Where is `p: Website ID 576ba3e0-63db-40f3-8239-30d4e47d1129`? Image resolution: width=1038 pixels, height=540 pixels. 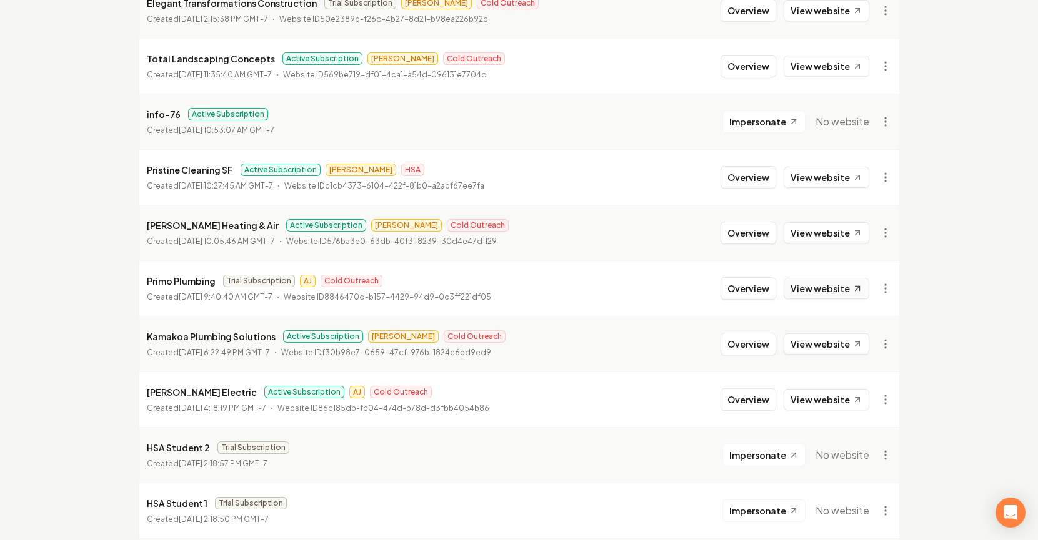 p: Website ID 576ba3e0-63db-40f3-8239-30d4e47d1129 is located at coordinates (391, 242).